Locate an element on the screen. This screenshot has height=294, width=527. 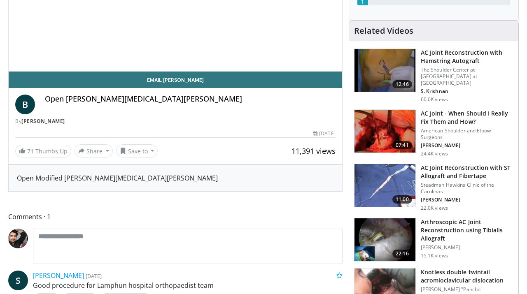
span: Comments 1 is located at coordinates (175, 217).